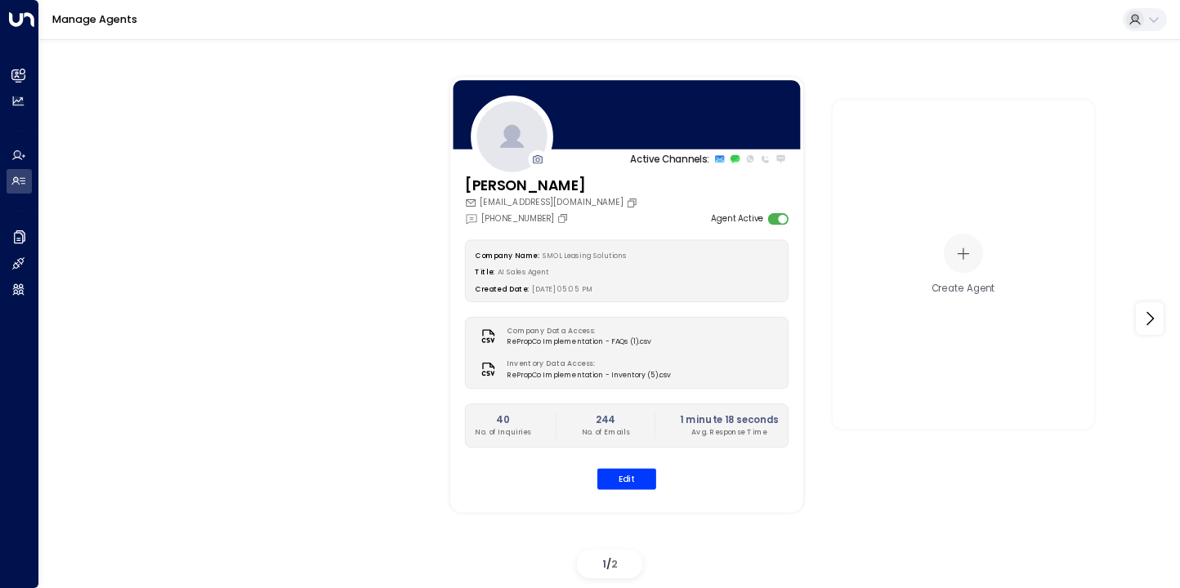 This screenshot has width=1180, height=588. Describe the element at coordinates (615, 564) in the screenshot. I see `span: 2` at that location.